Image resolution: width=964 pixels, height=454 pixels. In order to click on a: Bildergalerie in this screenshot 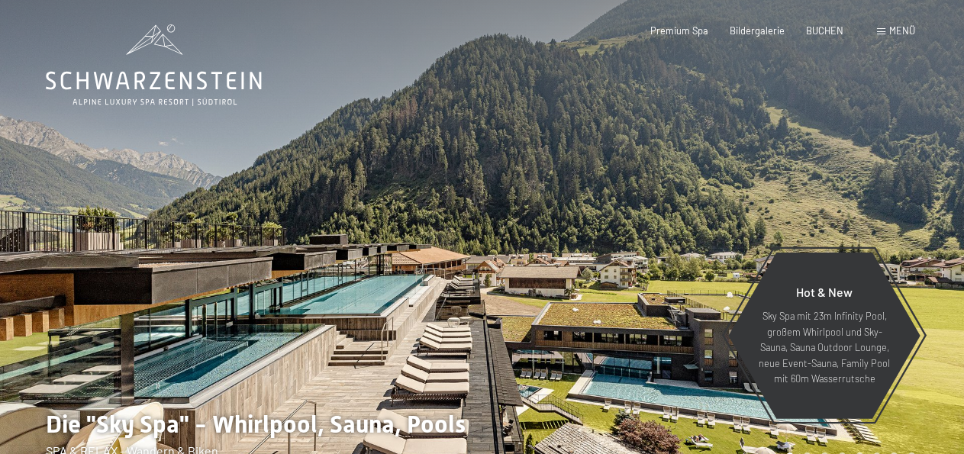, I will do `click(757, 31)`.